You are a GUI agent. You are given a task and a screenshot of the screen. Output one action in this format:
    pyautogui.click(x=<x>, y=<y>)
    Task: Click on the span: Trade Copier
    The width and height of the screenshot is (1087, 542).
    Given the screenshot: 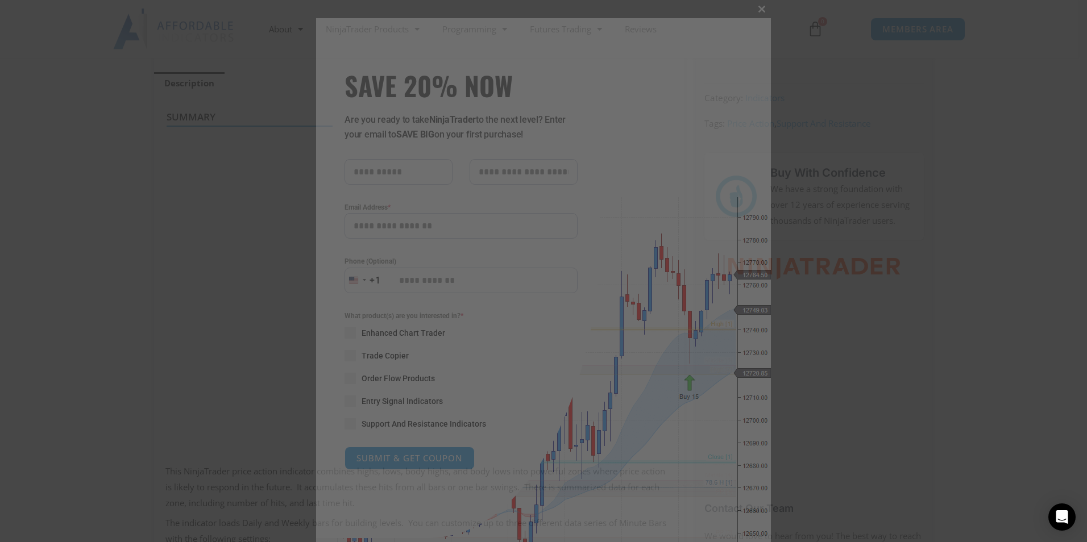 What is the action you would take?
    pyautogui.click(x=385, y=356)
    